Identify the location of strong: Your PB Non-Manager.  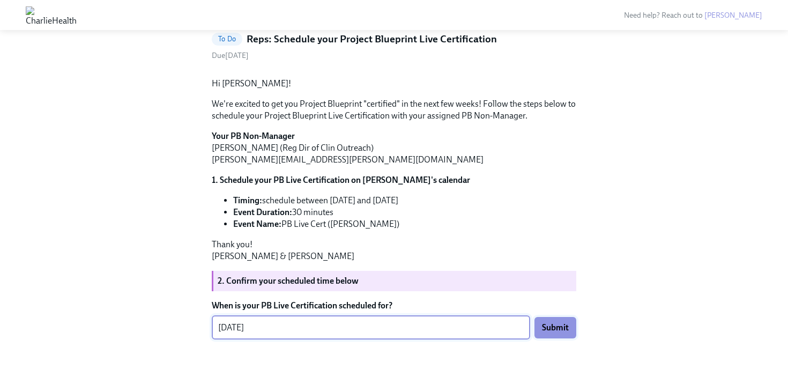
(253, 136).